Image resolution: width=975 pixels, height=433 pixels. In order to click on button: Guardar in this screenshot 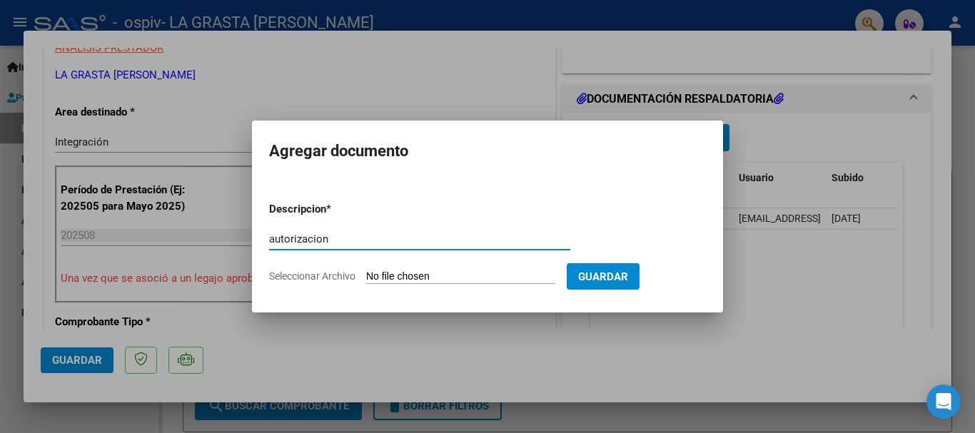, I will do `click(603, 276)`.